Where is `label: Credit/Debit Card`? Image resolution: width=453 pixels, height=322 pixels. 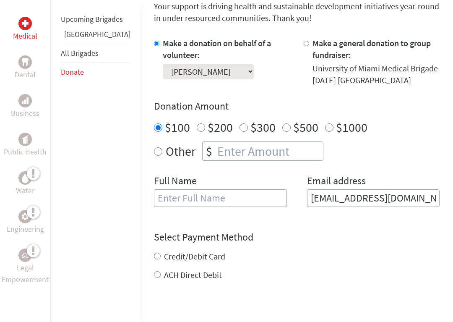 label: Credit/Debit Card is located at coordinates (195, 256).